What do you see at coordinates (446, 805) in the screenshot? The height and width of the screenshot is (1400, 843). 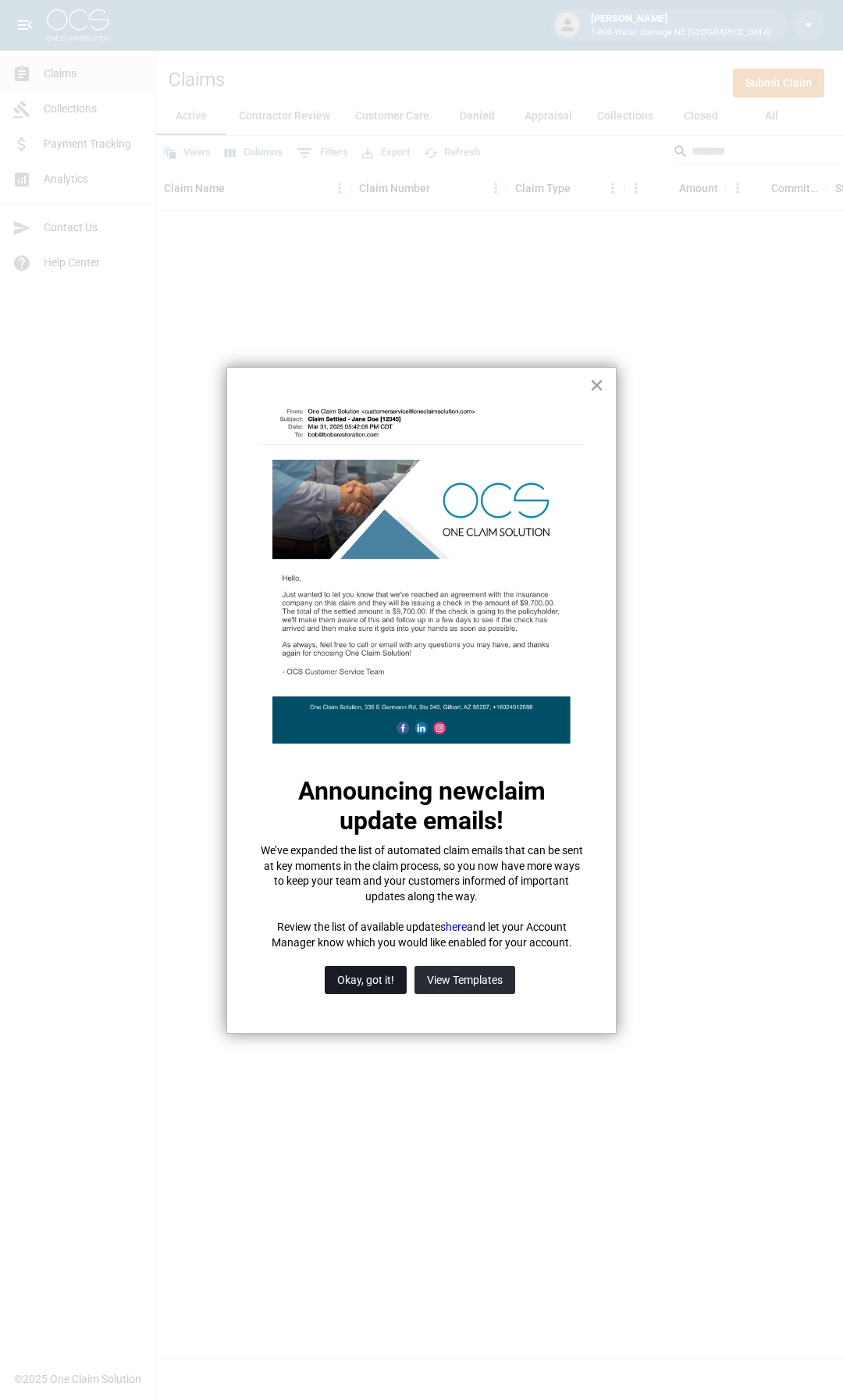 I see `strong: claim update emails` at bounding box center [446, 805].